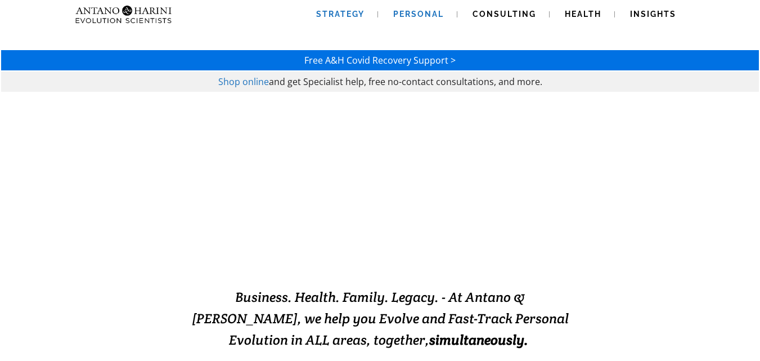 Image resolution: width=760 pixels, height=361 pixels. I want to click on strong: EXCELLENCE, so click(439, 248).